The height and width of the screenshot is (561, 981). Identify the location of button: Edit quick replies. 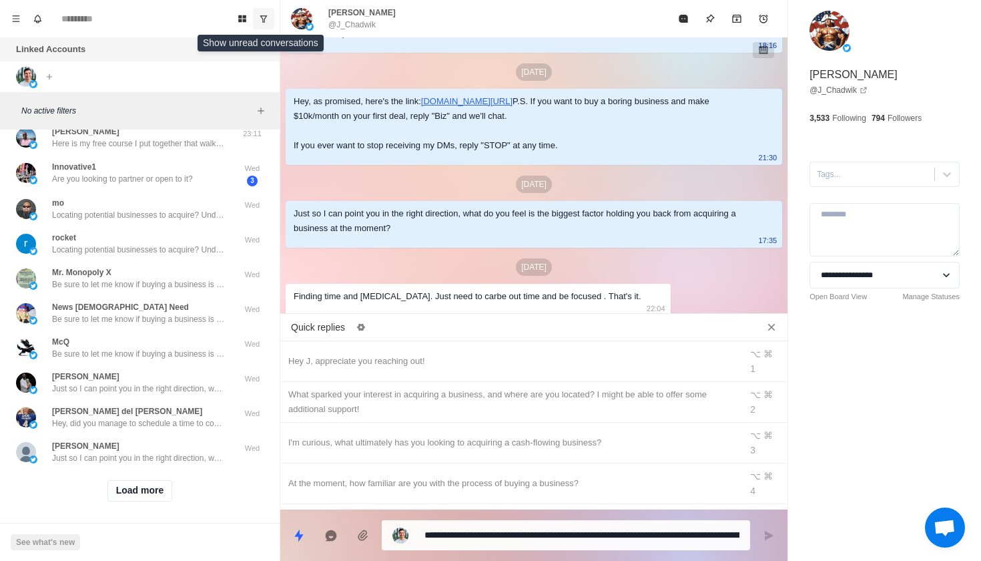
(361, 327).